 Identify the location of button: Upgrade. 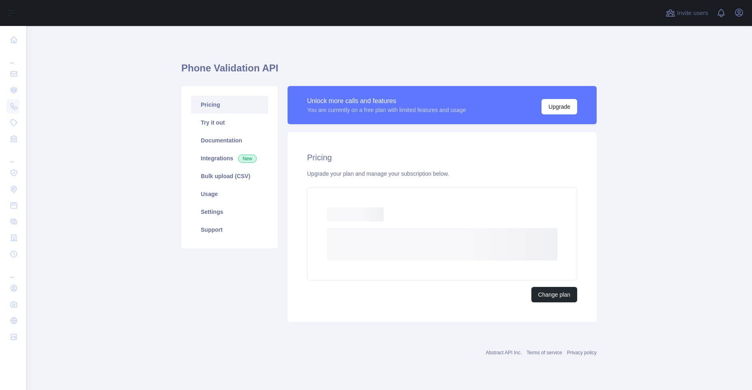
(559, 107).